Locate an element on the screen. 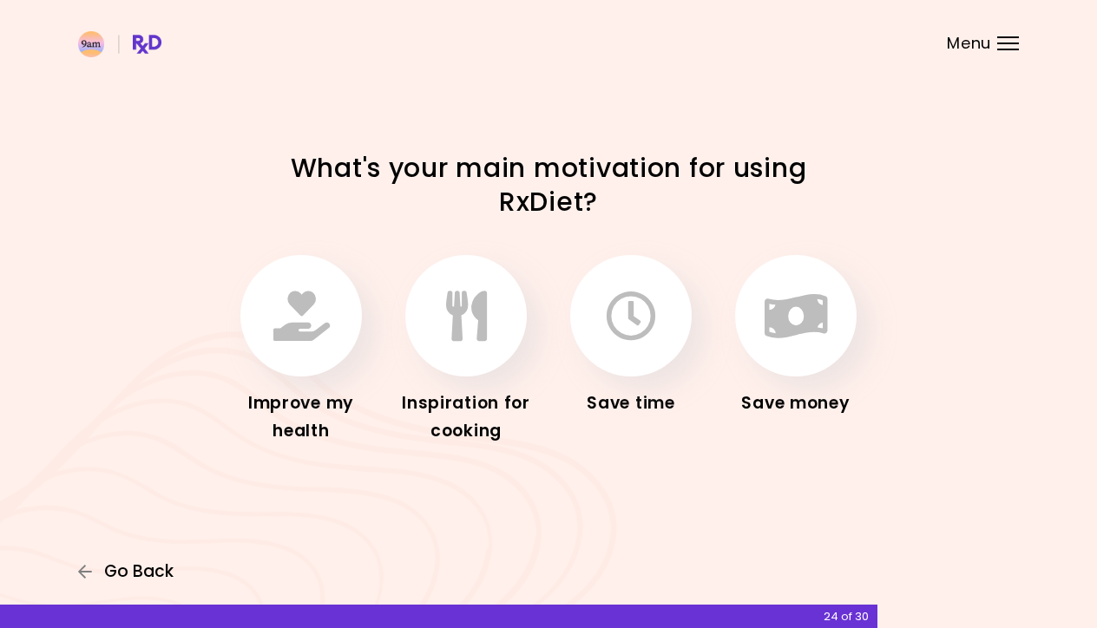  div: Save money is located at coordinates (796, 404).